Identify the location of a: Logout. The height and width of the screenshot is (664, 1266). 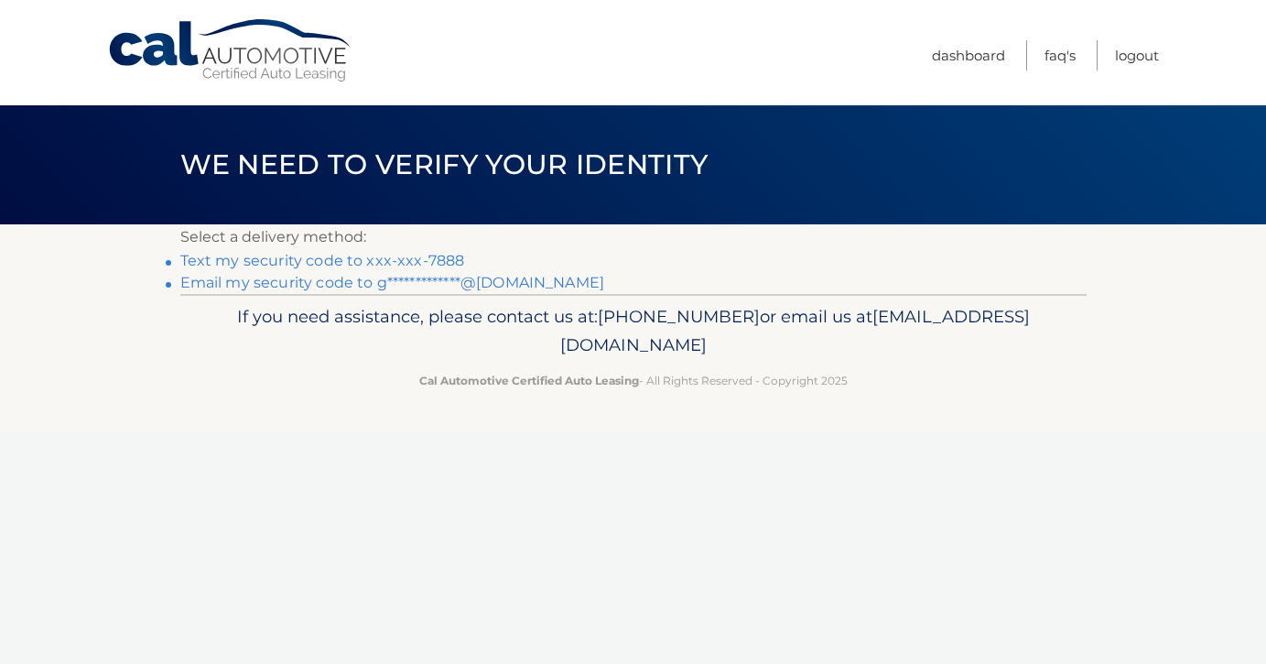
(1137, 55).